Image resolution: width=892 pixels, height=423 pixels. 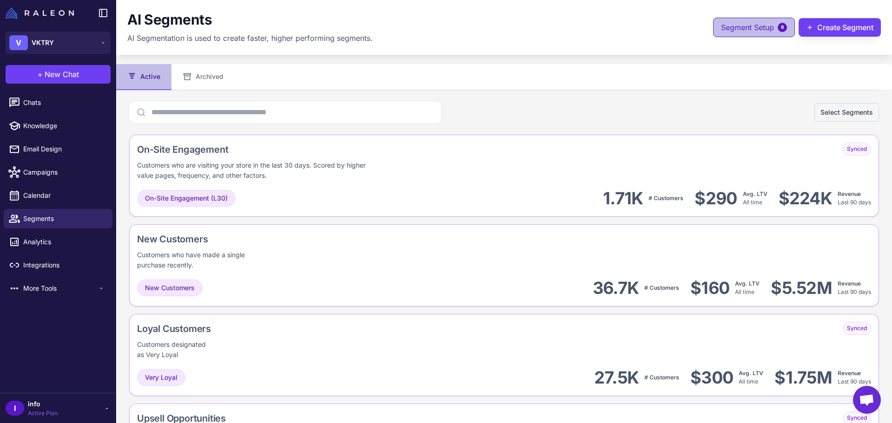 What do you see at coordinates (58, 265) in the screenshot?
I see `a: Integrations` at bounding box center [58, 265].